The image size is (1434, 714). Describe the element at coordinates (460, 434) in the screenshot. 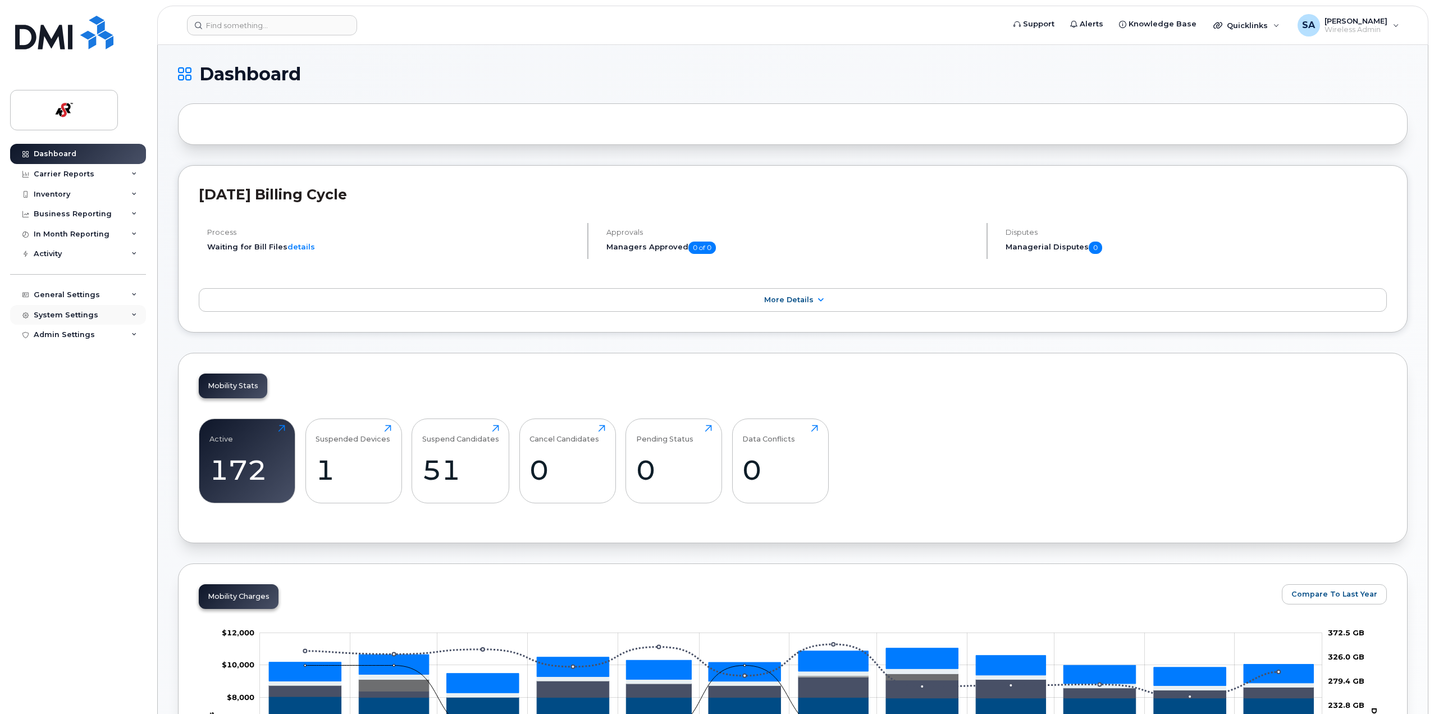

I see `div: Suspend Candidates` at that location.